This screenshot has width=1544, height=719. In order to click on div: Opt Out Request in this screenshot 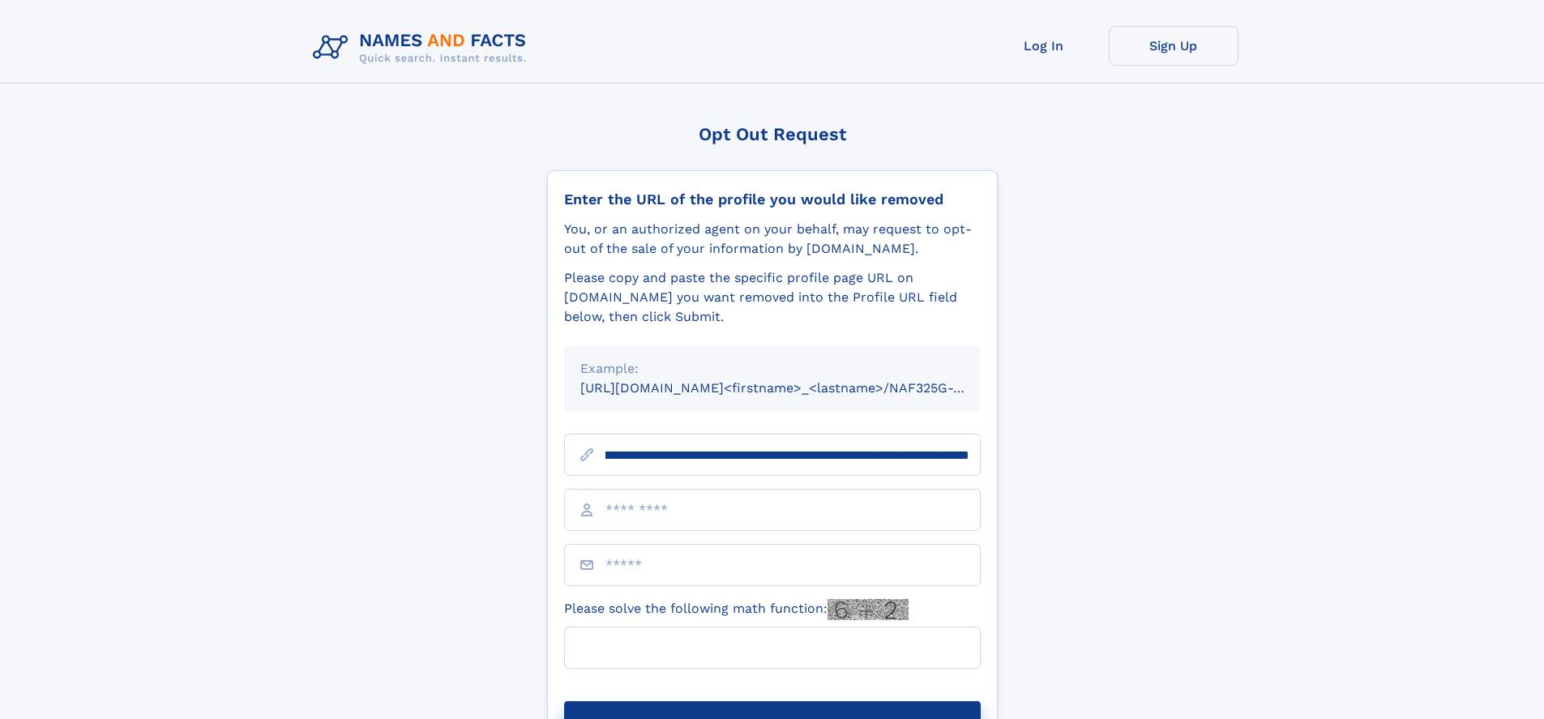, I will do `click(772, 134)`.